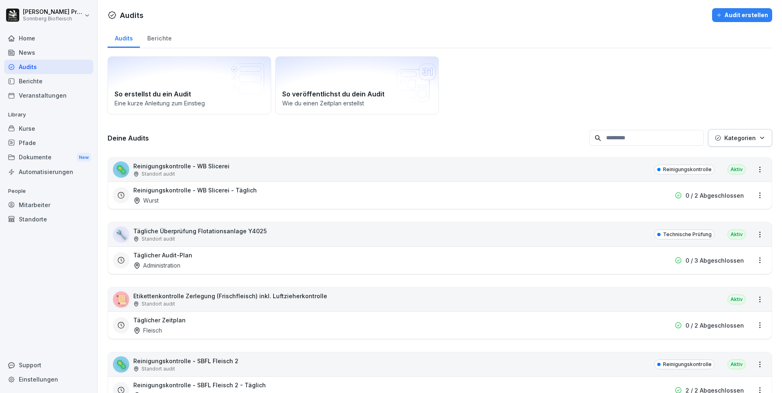  I want to click on a: Pfade, so click(49, 143).